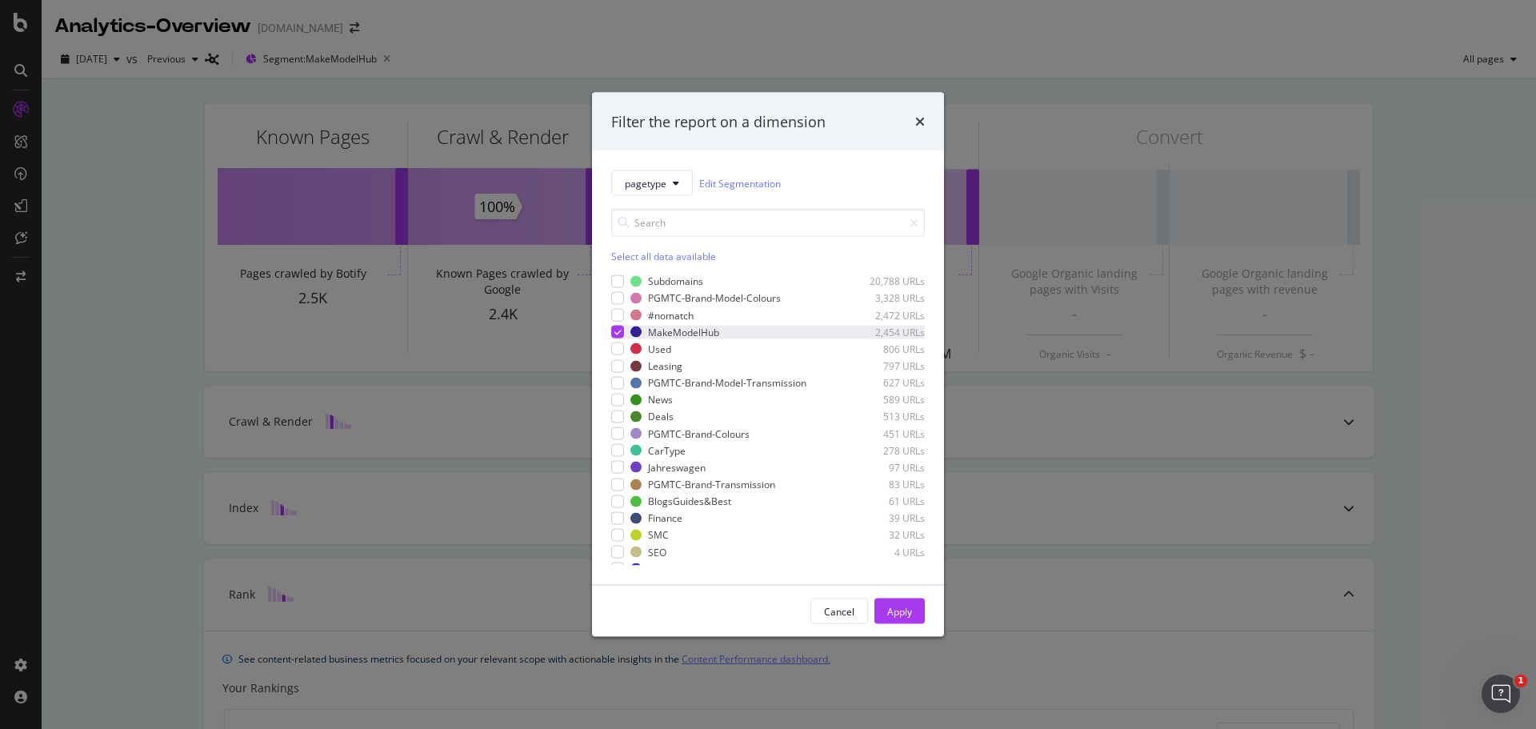  Describe the element at coordinates (658, 534) in the screenshot. I see `div: SMC` at that location.